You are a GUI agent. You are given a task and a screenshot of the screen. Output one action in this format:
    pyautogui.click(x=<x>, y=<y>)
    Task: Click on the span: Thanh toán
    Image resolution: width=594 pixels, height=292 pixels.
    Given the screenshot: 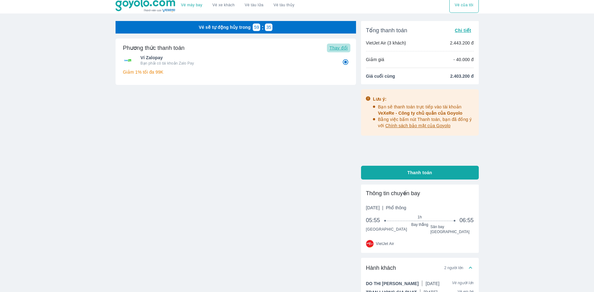 What is the action you would take?
    pyautogui.click(x=419, y=172)
    